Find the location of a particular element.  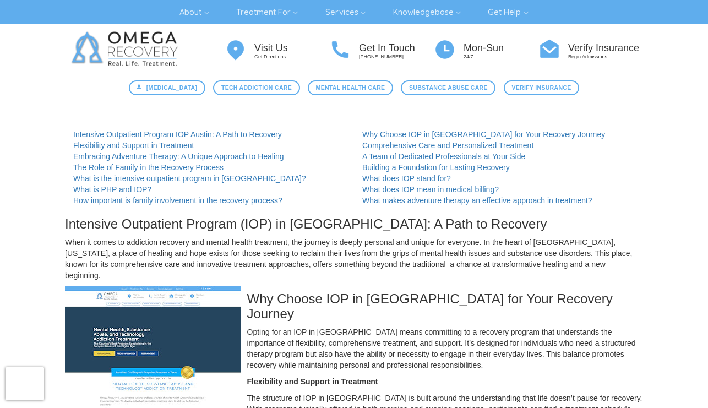

a: How important is family involvement in the recovery process? is located at coordinates (178, 200).